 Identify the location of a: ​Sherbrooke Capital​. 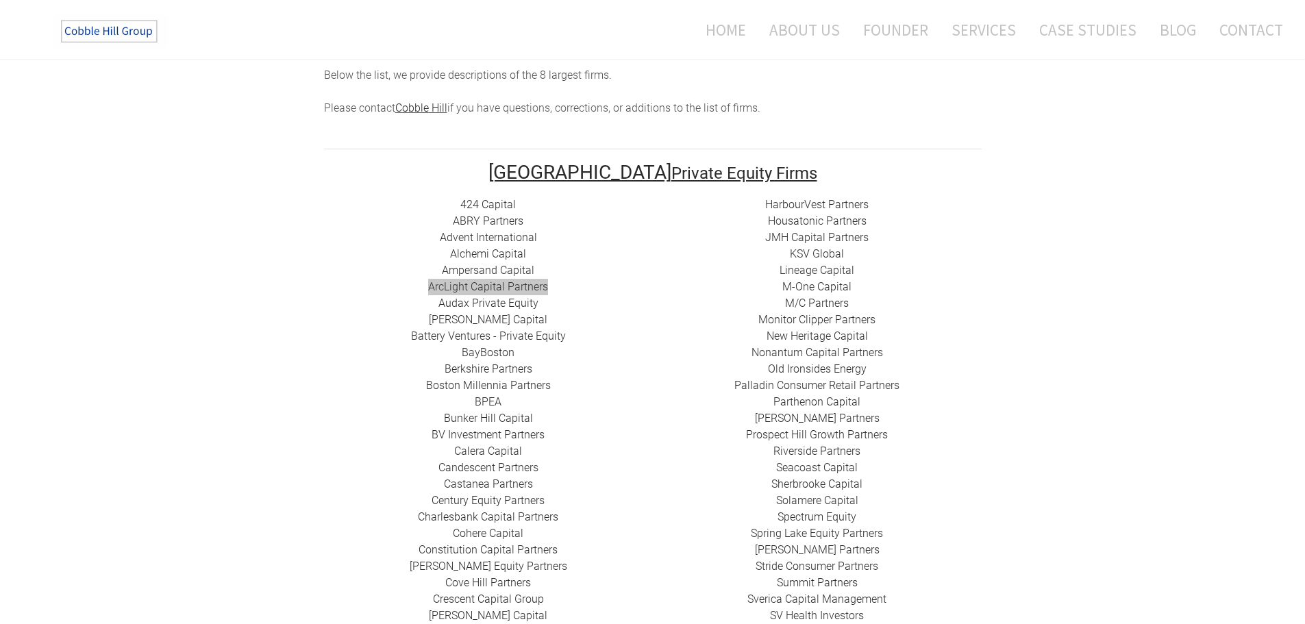
(816, 484).